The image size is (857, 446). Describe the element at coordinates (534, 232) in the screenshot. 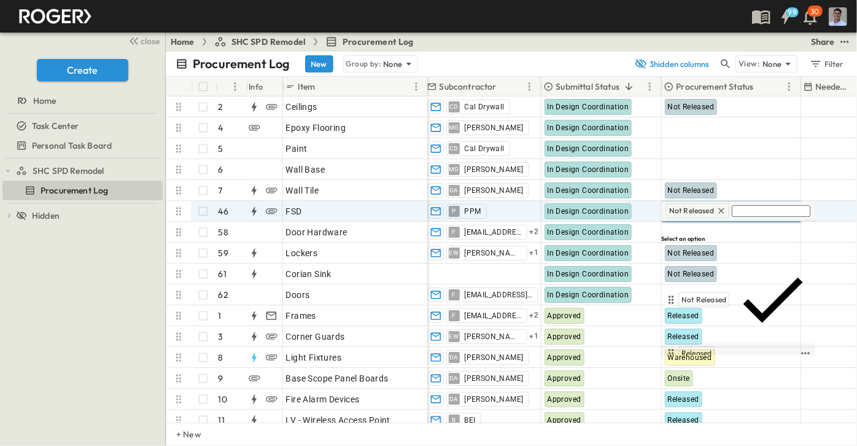

I see `span: + 2` at that location.